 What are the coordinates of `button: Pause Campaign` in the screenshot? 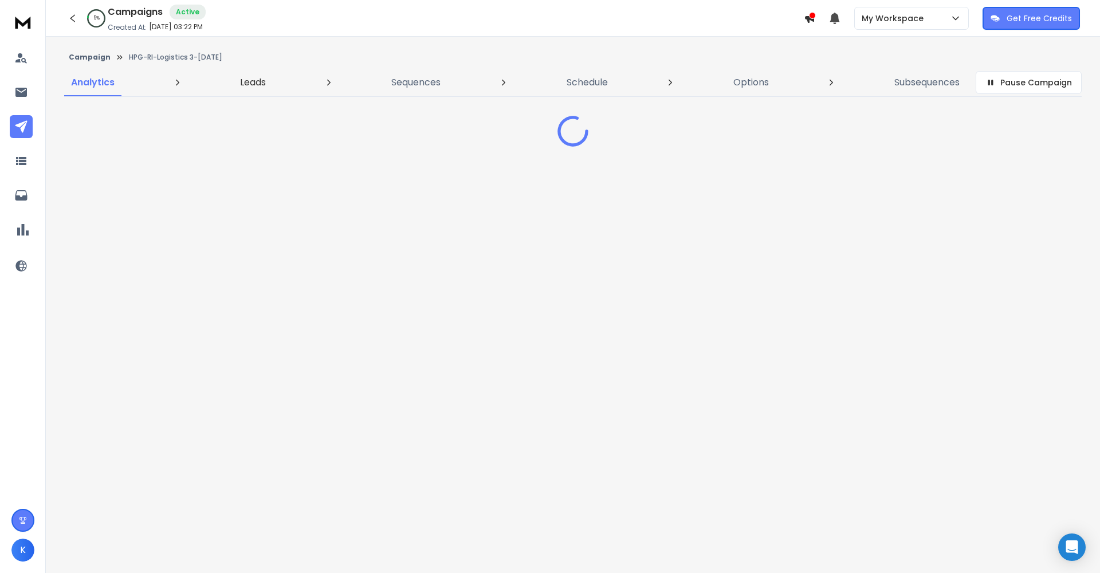 It's located at (1029, 83).